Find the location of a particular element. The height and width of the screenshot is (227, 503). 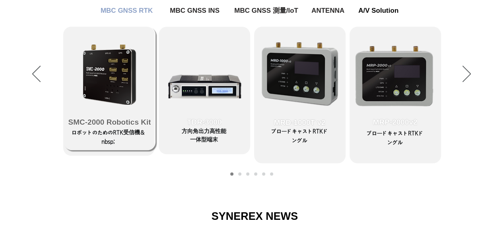

span: MRP-2000v2 is located at coordinates (396, 122).